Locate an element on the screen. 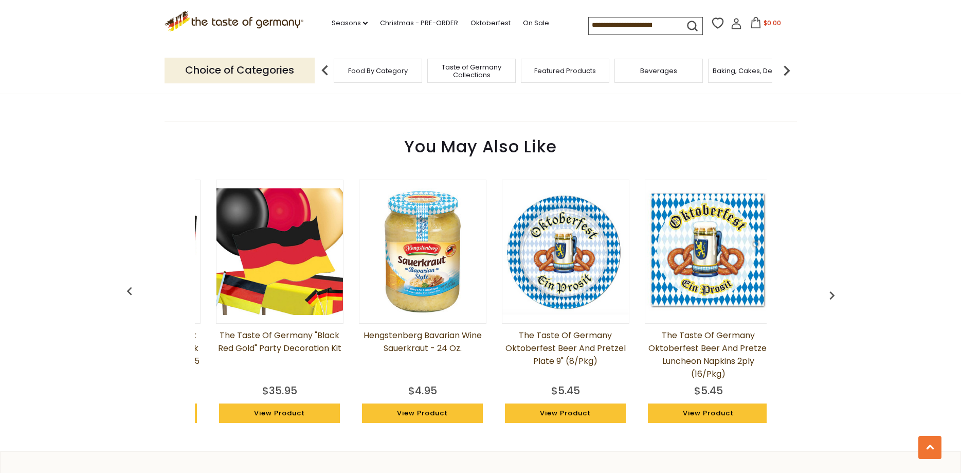 This screenshot has height=473, width=961. a: Hengstenberg Bavarian Wine Sauerkraut - 24 oz. is located at coordinates (423, 354).